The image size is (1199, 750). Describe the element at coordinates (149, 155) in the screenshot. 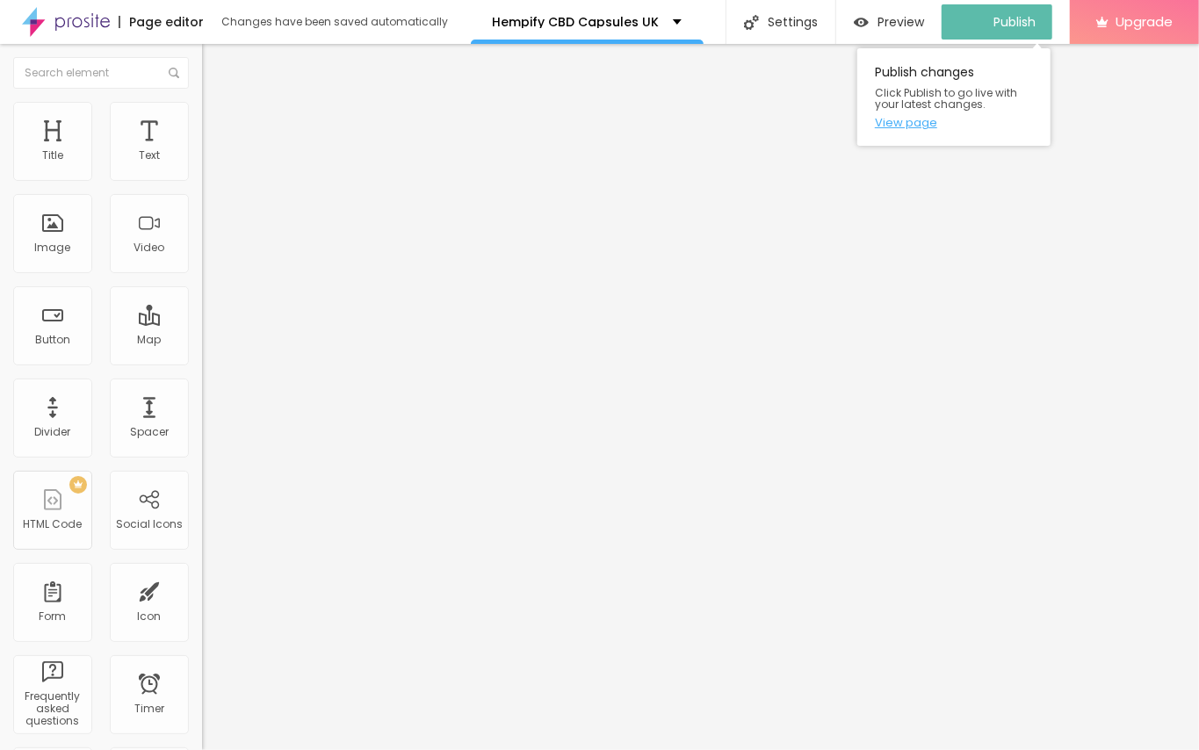

I see `div: Text` at that location.